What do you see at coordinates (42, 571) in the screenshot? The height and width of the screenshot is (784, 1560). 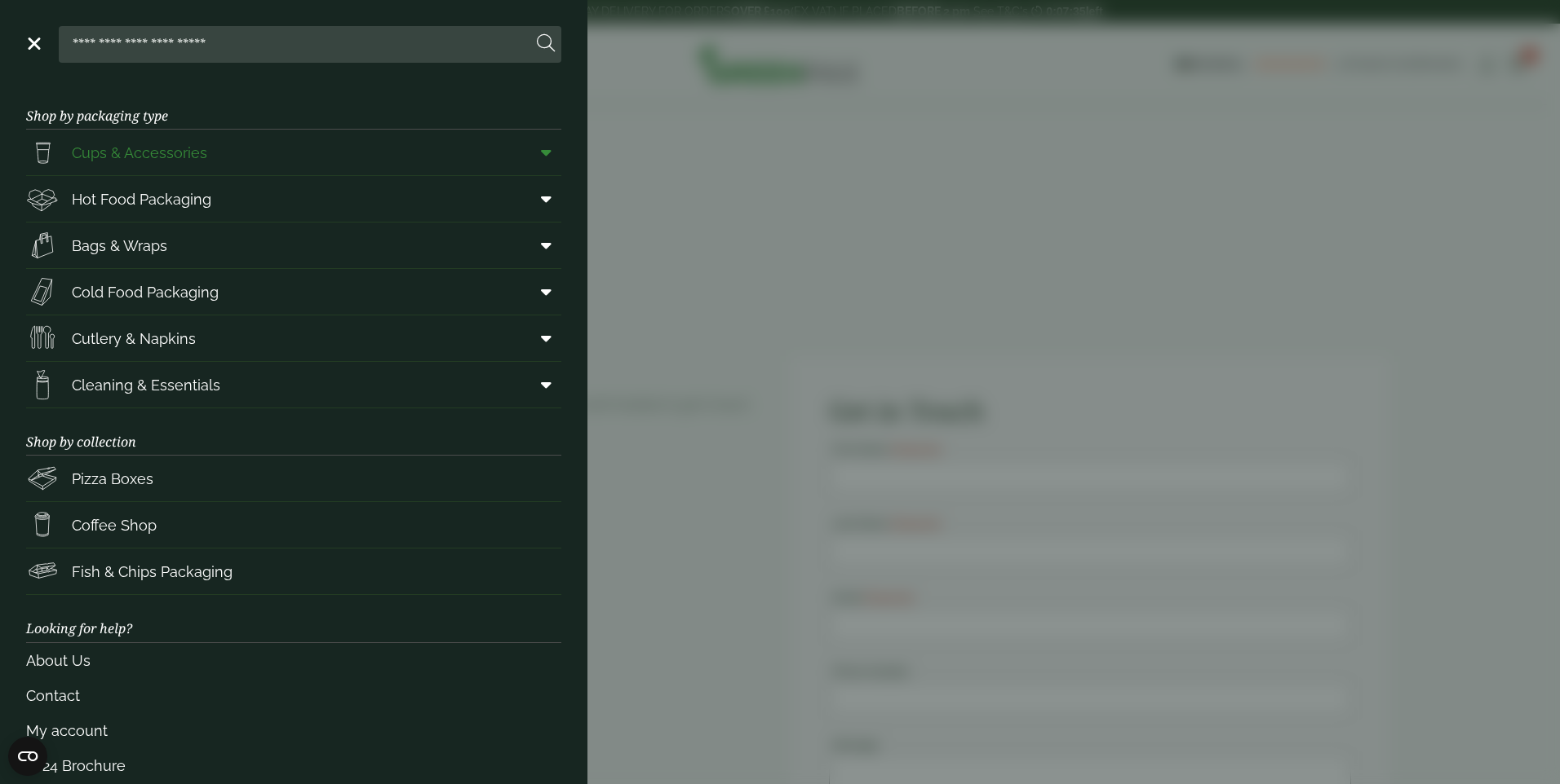 I see `img: FishNchip_box.svg` at bounding box center [42, 571].